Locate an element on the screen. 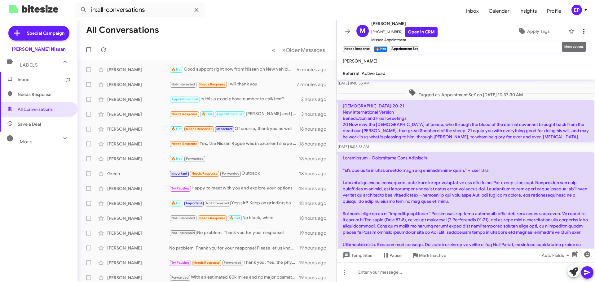 The image size is (595, 282). a: Calendar is located at coordinates (499, 11).